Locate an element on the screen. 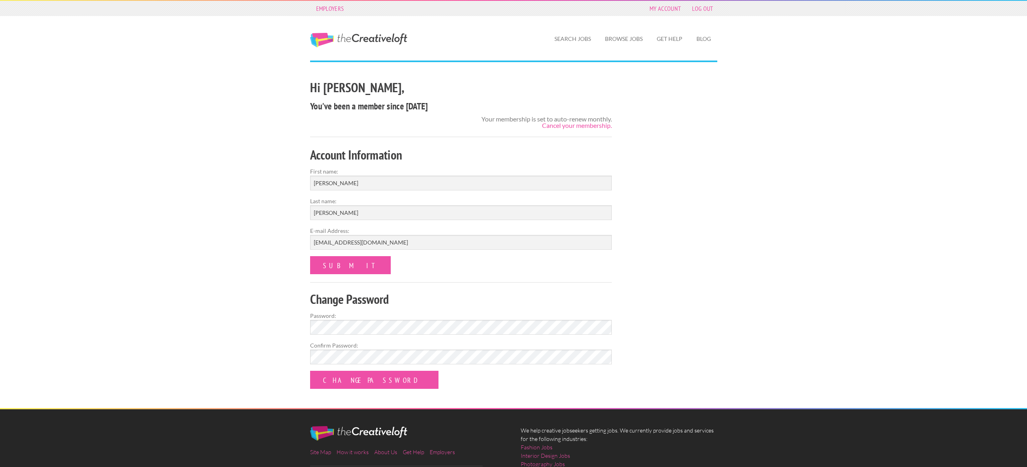 This screenshot has height=467, width=1027. label: Confirm Password: is located at coordinates (461, 345).